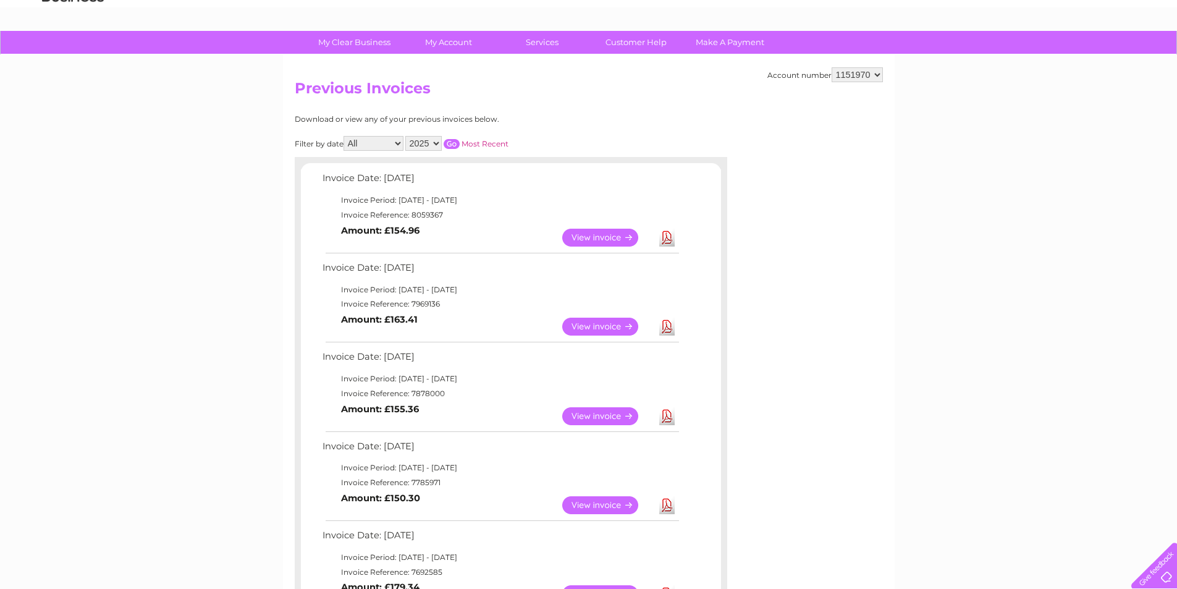 This screenshot has width=1177, height=589. Describe the element at coordinates (457, 143) in the screenshot. I see `div: Filter by date` at that location.